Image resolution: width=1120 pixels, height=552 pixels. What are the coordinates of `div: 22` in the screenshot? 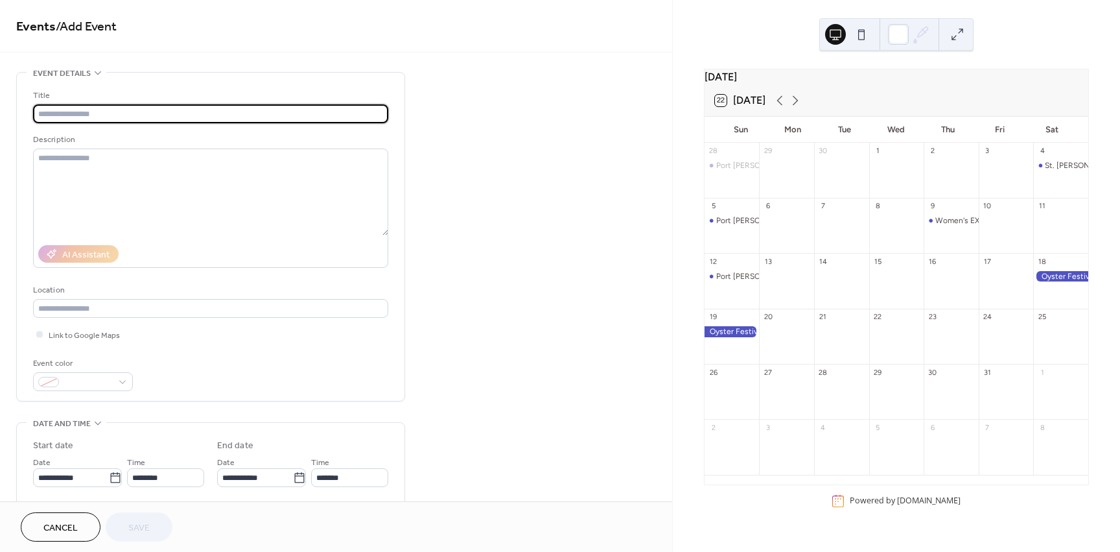 It's located at (878, 317).